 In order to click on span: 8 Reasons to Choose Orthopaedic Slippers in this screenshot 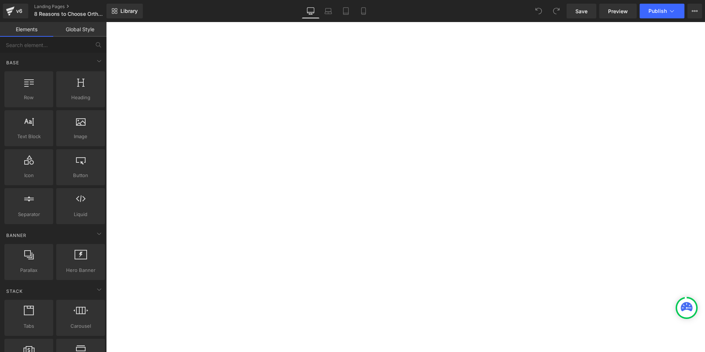, I will do `click(69, 14)`.